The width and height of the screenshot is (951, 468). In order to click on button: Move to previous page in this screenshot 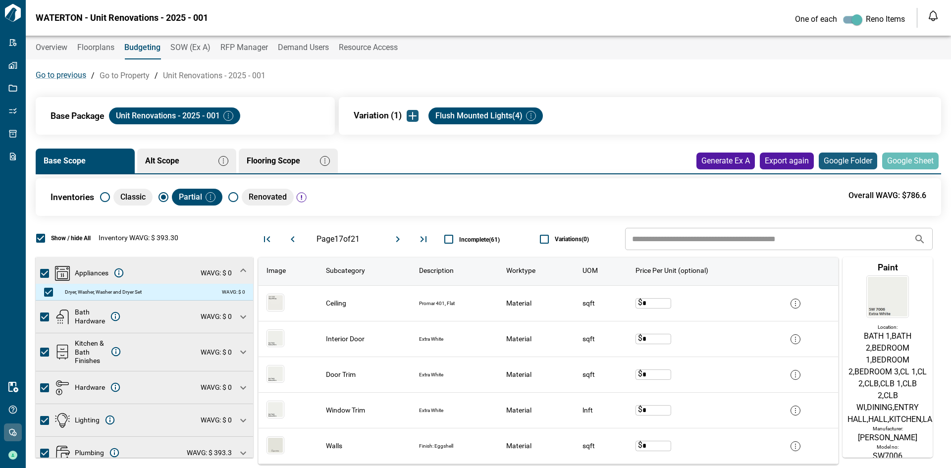, I will do `click(292, 239)`.